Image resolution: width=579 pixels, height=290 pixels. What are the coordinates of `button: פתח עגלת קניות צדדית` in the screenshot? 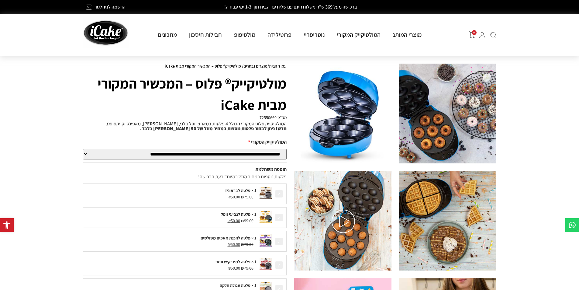 It's located at (472, 35).